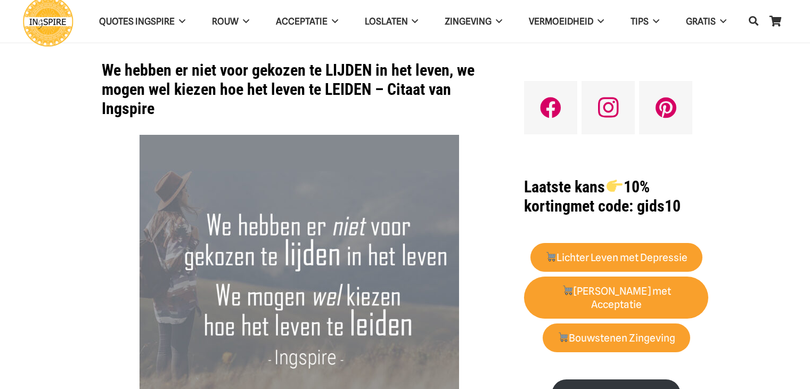 Image resolution: width=810 pixels, height=389 pixels. What do you see at coordinates (333, 21) in the screenshot?
I see `span: Acceptatie Menu` at bounding box center [333, 21].